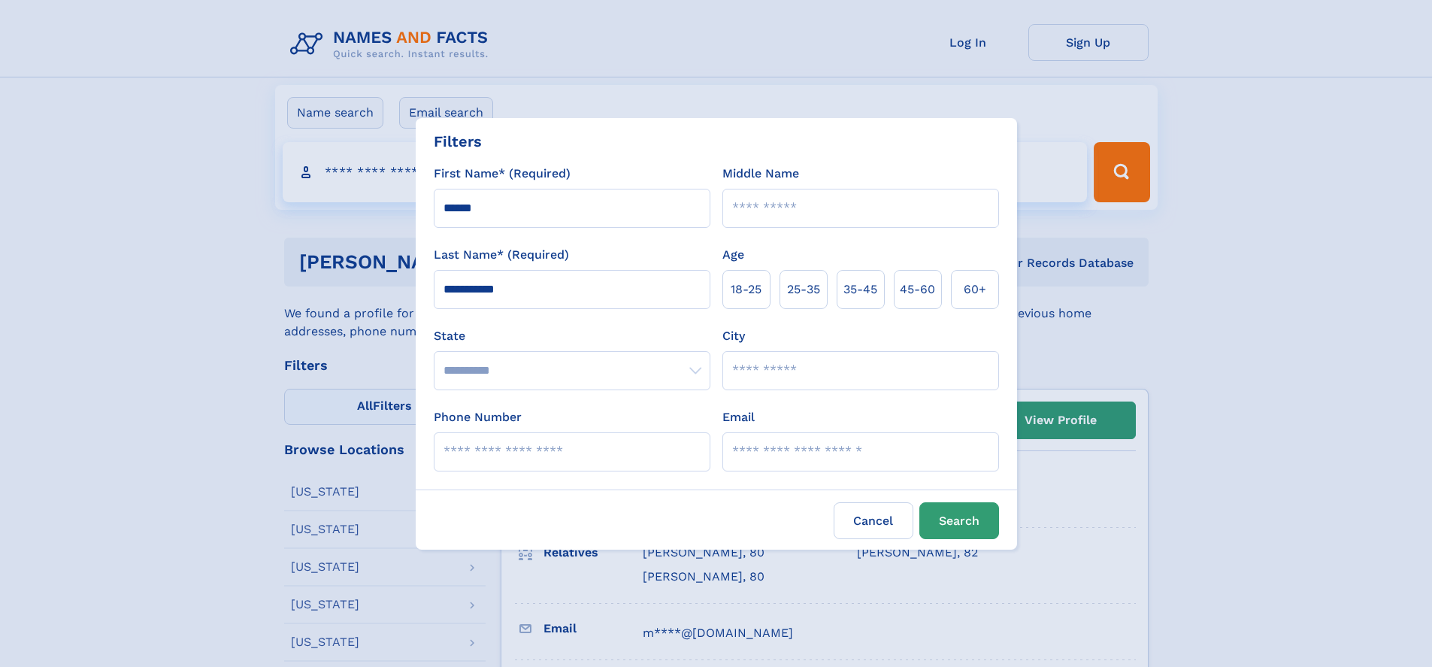  Describe the element at coordinates (746, 289) in the screenshot. I see `span: 18‑25` at that location.